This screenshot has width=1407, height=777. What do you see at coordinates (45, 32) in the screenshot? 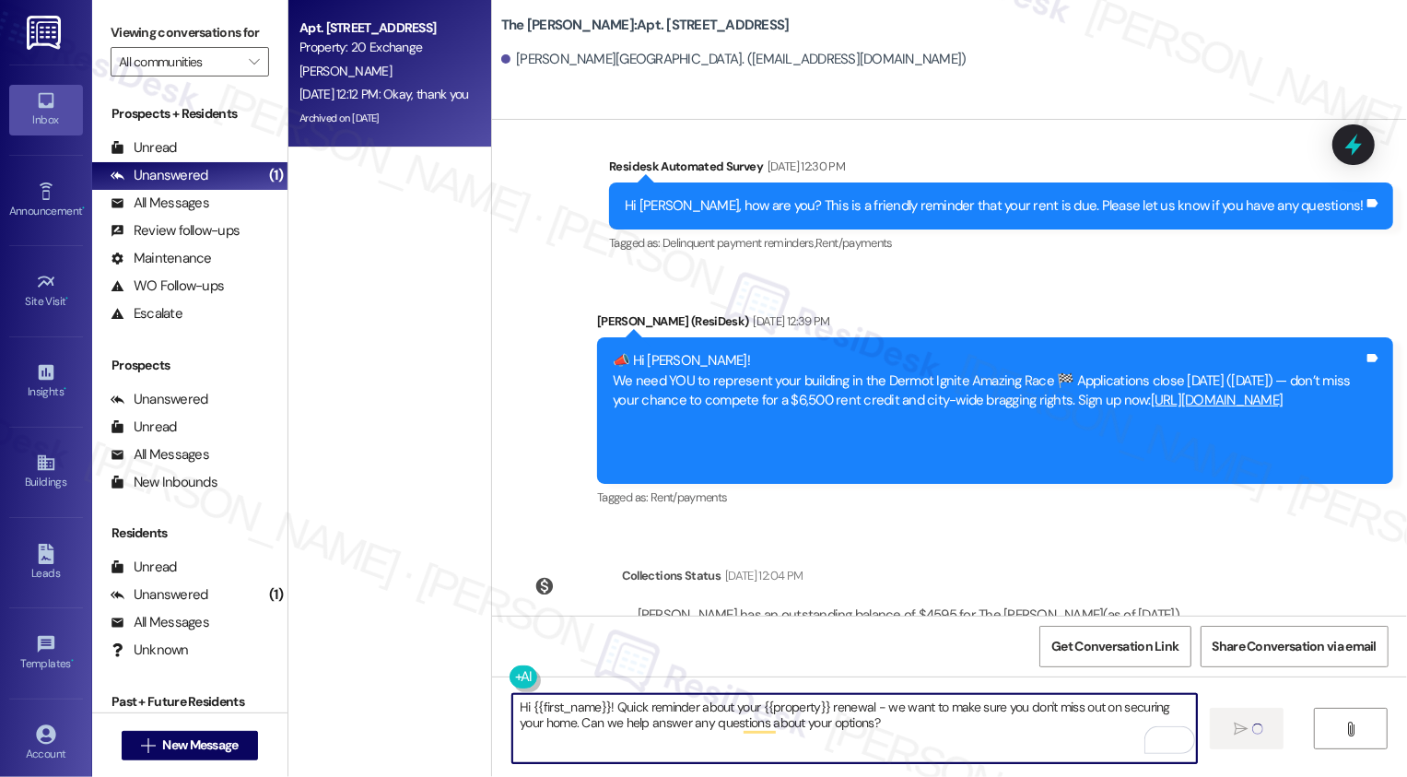
I see `img: ResiDesk Logo` at bounding box center [45, 32].